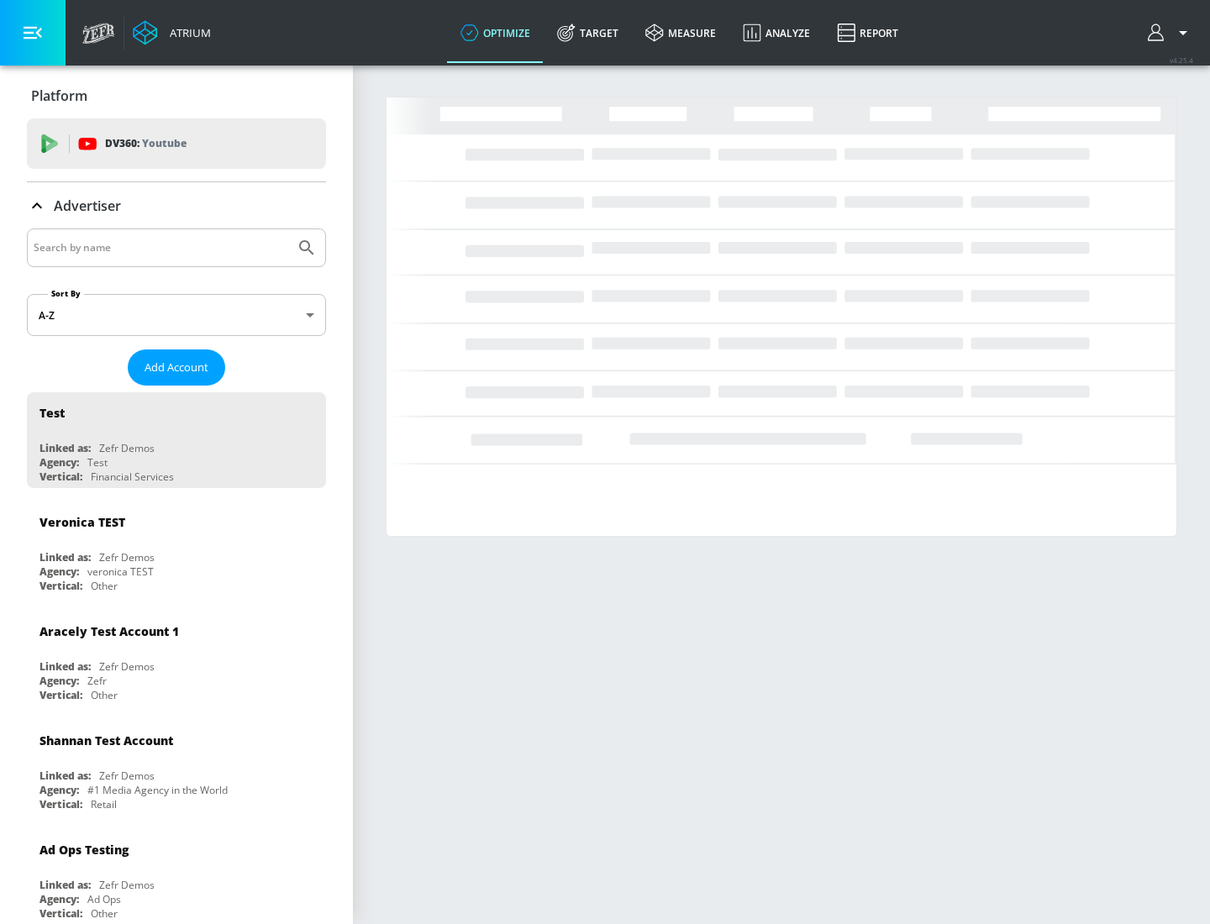 This screenshot has width=1210, height=924. What do you see at coordinates (187, 33) in the screenshot?
I see `div: Atrium` at bounding box center [187, 33].